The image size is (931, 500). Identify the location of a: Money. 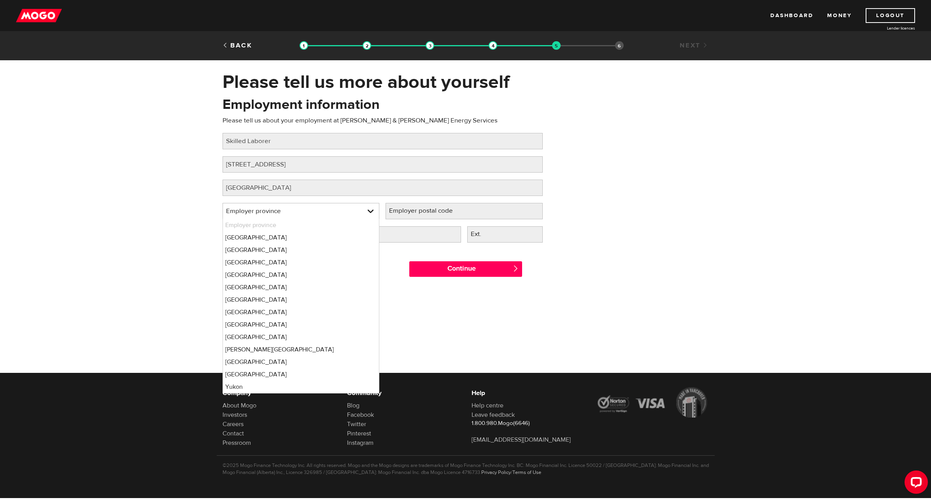
(839, 16).